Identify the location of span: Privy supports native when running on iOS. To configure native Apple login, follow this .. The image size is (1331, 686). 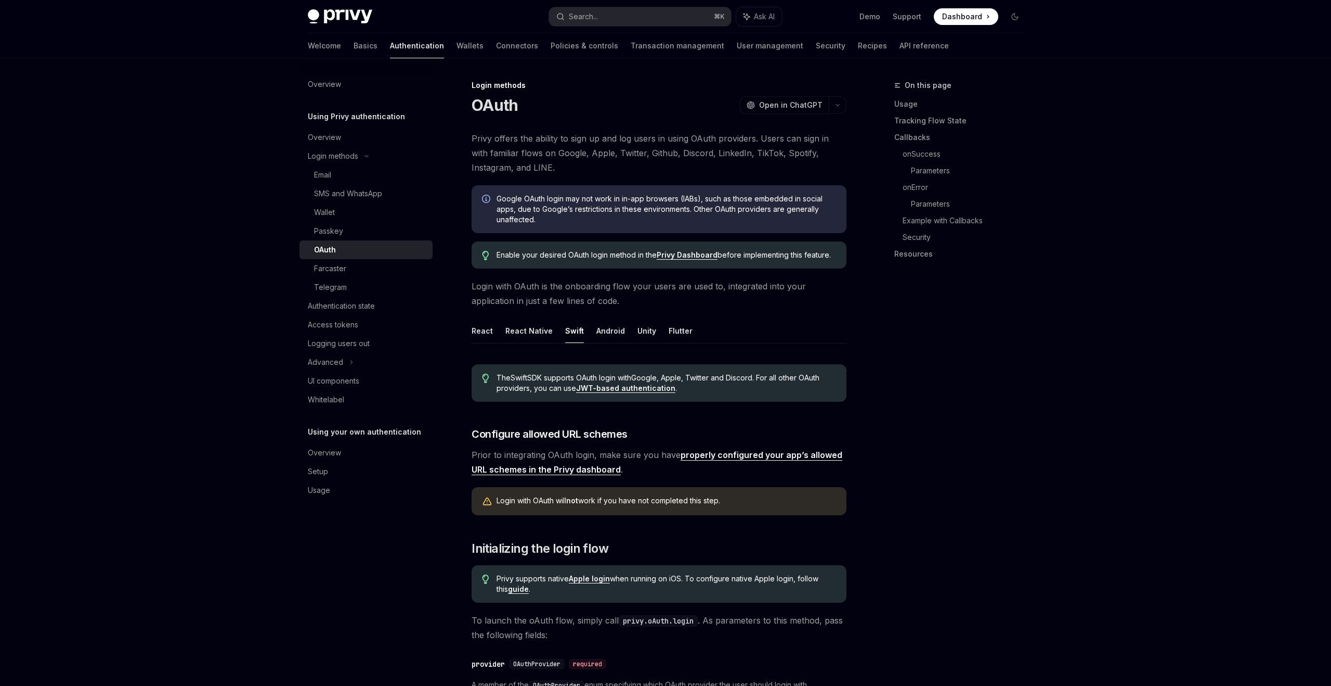
(666, 584).